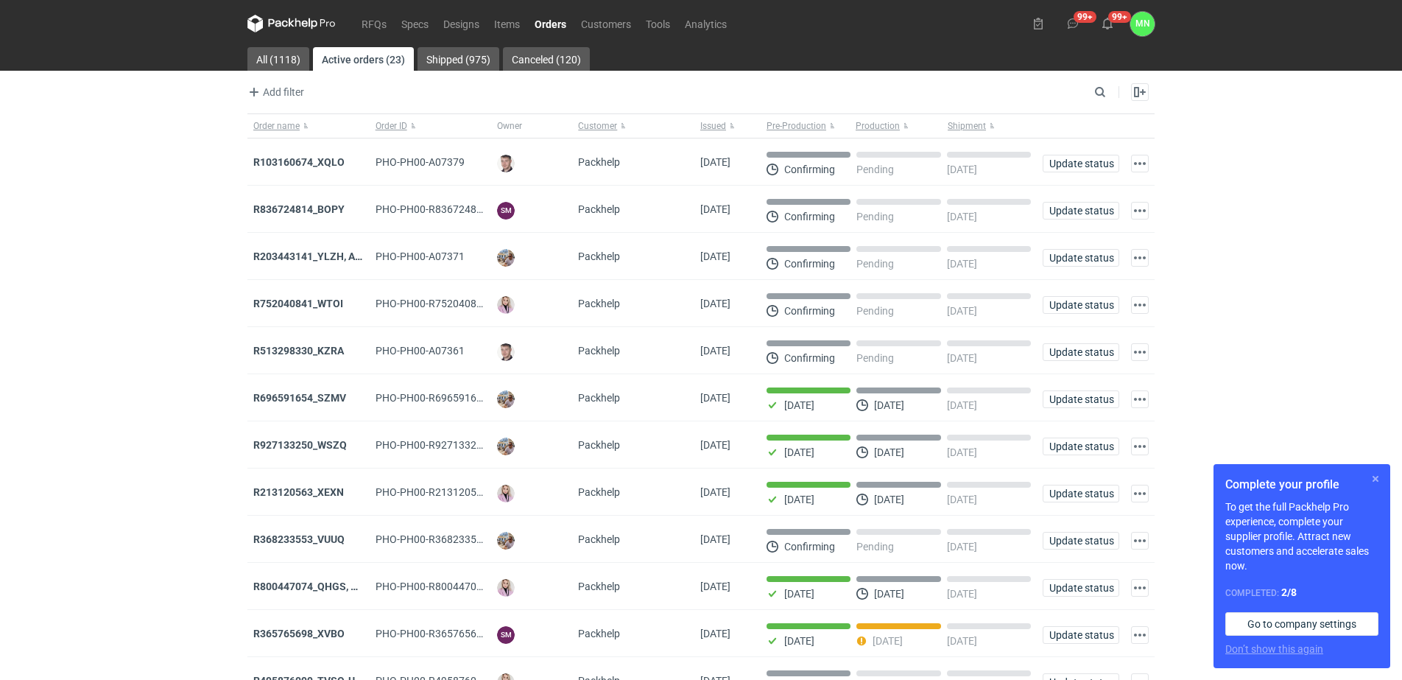 Image resolution: width=1402 pixels, height=680 pixels. I want to click on span: Owner, so click(510, 126).